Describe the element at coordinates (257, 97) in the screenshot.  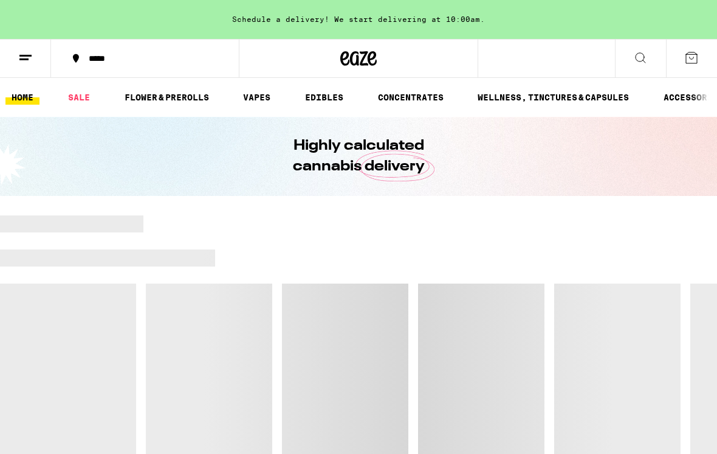
I see `a: VAPES` at that location.